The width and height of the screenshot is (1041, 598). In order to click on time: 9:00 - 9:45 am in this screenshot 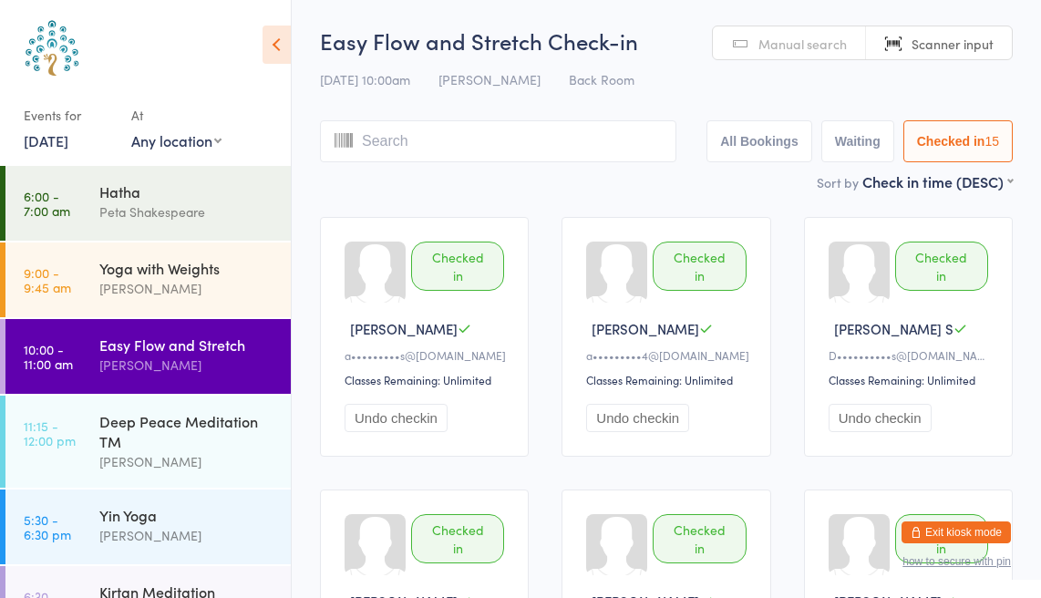, I will do `click(47, 280)`.